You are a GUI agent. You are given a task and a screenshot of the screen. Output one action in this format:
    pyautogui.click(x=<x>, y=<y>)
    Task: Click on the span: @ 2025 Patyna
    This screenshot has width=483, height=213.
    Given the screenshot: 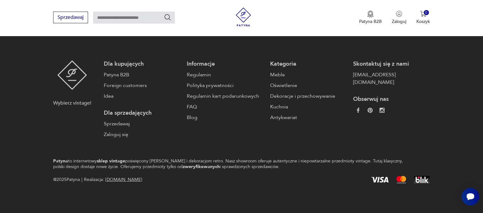 What is the action you would take?
    pyautogui.click(x=66, y=180)
    